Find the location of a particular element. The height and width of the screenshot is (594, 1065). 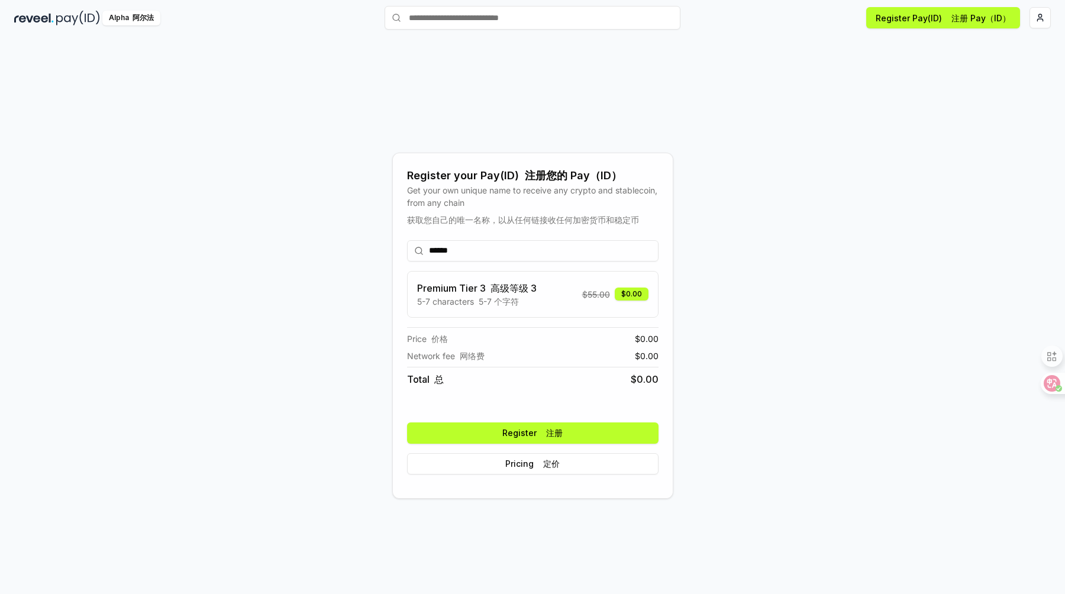

font: 注册 is located at coordinates (554, 432).